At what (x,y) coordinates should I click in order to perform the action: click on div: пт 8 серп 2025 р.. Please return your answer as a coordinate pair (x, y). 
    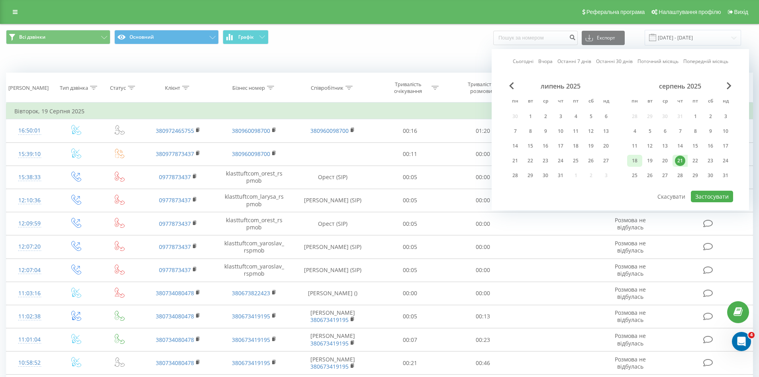
    Looking at the image, I should click on (695, 131).